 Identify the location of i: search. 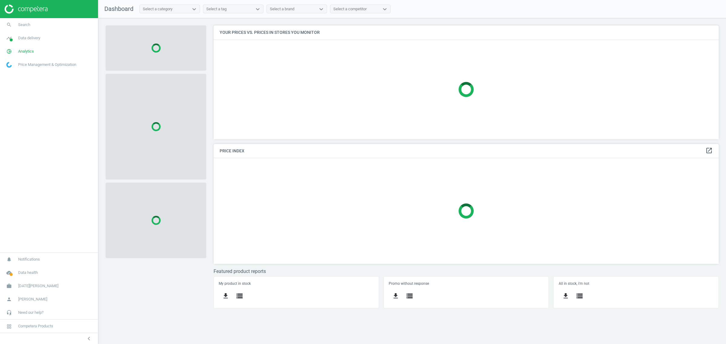
(9, 25).